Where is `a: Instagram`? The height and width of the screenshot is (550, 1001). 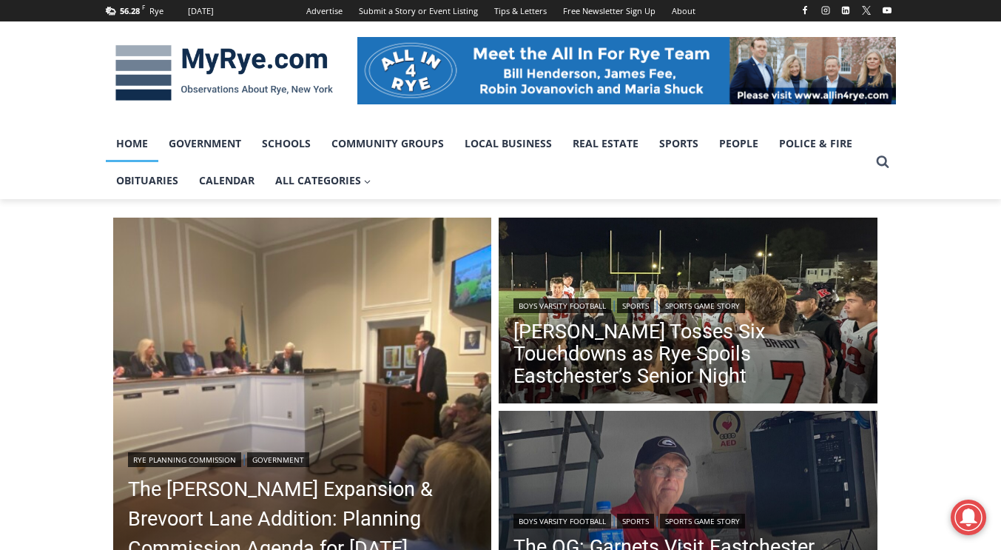
a: Instagram is located at coordinates (825, 10).